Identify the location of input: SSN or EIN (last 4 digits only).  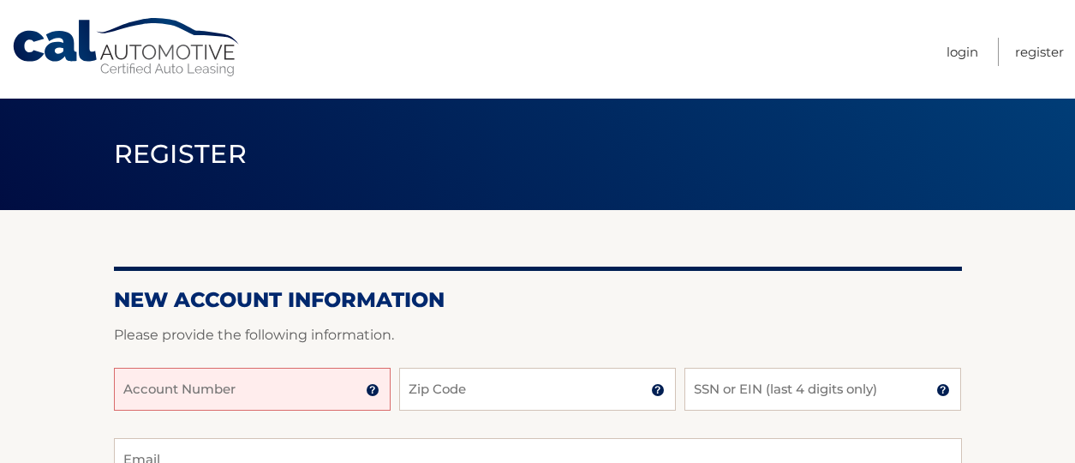
(823, 389).